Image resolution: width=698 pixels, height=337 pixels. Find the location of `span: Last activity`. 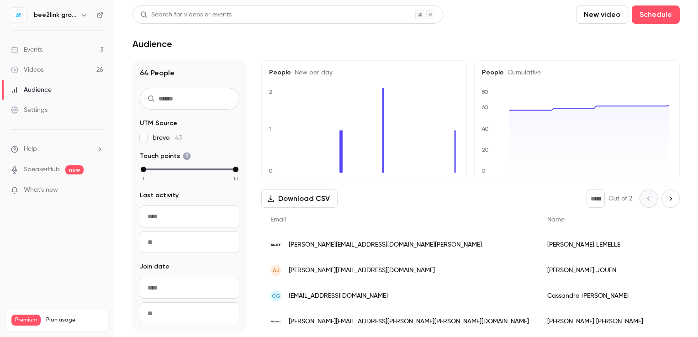

span: Last activity is located at coordinates (159, 196).